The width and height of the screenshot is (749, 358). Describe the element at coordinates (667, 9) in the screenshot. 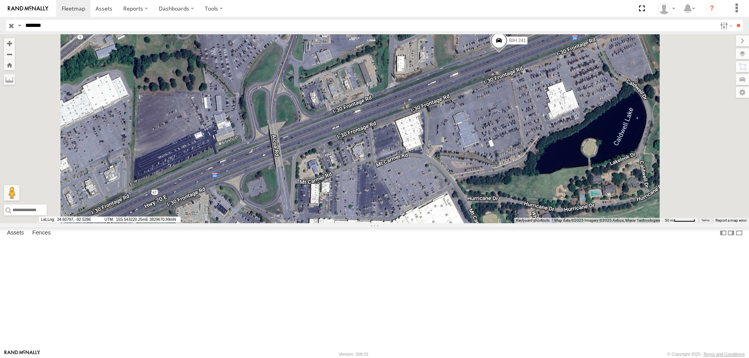

I see `div: Nele .` at that location.